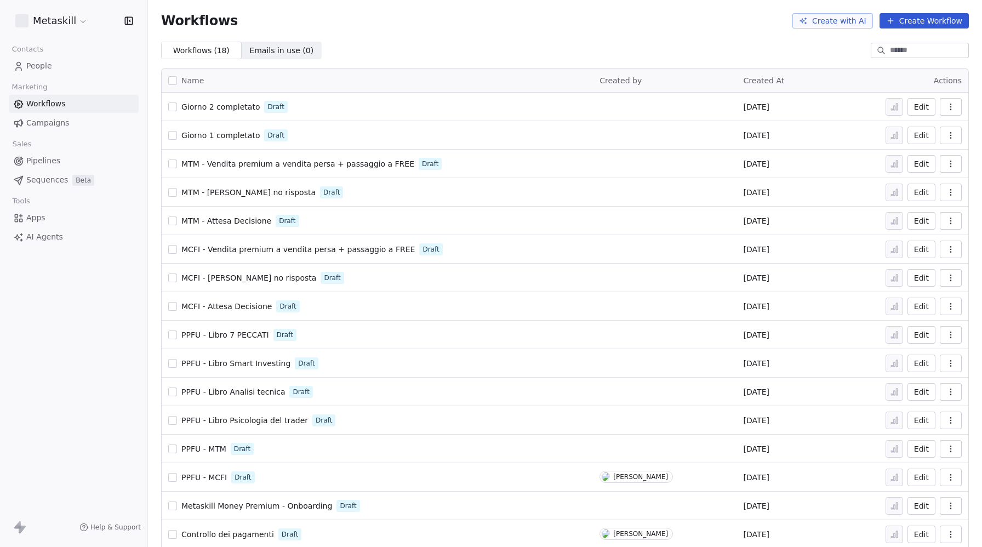 This screenshot has height=547, width=982. What do you see at coordinates (226, 221) in the screenshot?
I see `span: MTM - Attesa Decisione` at bounding box center [226, 221].